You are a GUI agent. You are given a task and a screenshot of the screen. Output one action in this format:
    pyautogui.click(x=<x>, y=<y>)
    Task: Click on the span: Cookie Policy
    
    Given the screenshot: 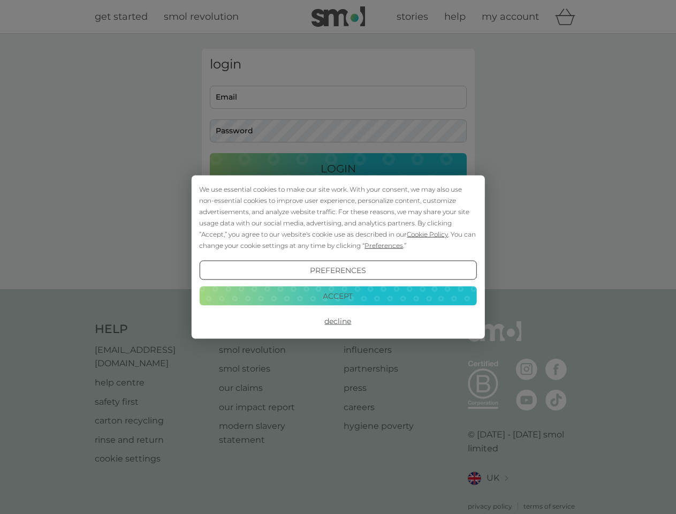 What is the action you would take?
    pyautogui.click(x=427, y=234)
    